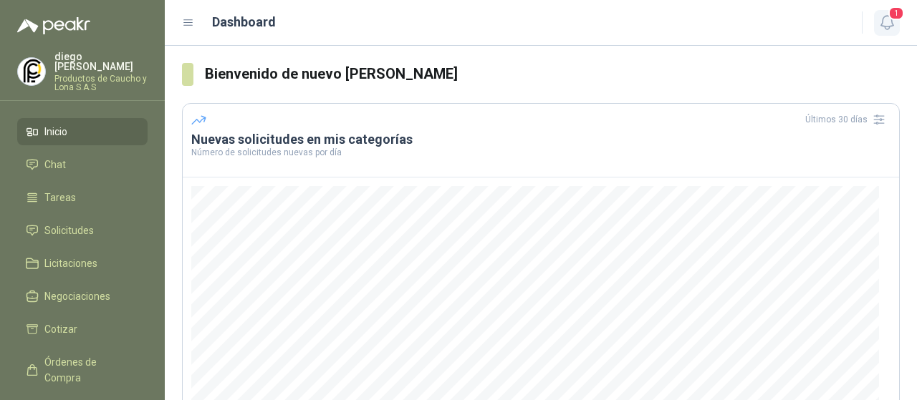 This screenshot has height=400, width=917. What do you see at coordinates (887, 23) in the screenshot?
I see `button: 1` at bounding box center [887, 23].